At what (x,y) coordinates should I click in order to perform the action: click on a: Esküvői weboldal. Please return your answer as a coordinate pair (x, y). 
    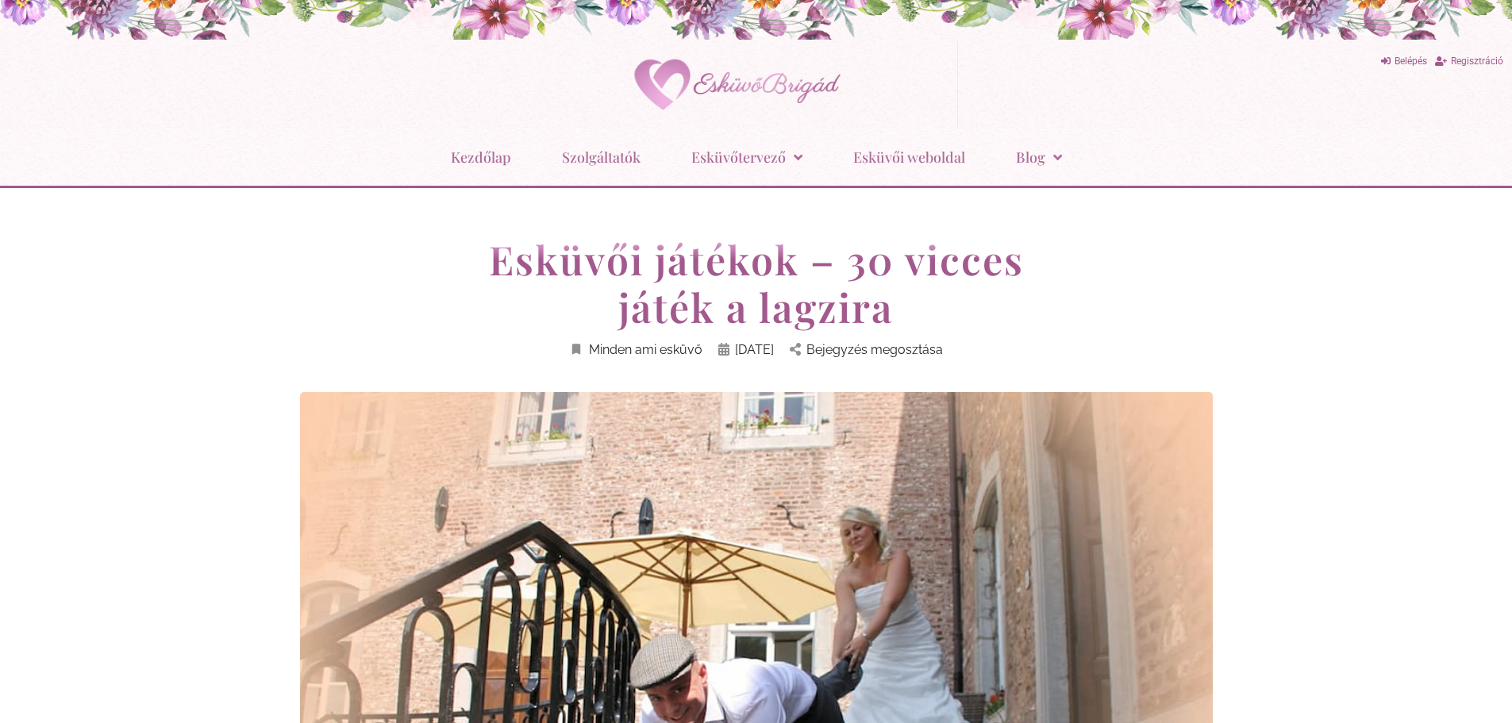
    Looking at the image, I should click on (909, 157).